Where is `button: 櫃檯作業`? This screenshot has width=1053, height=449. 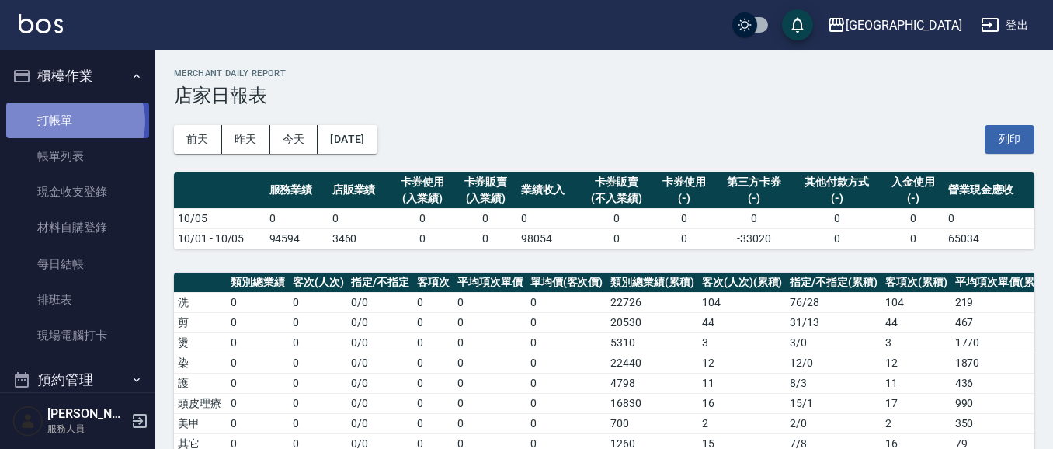
button: 櫃檯作業 is located at coordinates (78, 76).